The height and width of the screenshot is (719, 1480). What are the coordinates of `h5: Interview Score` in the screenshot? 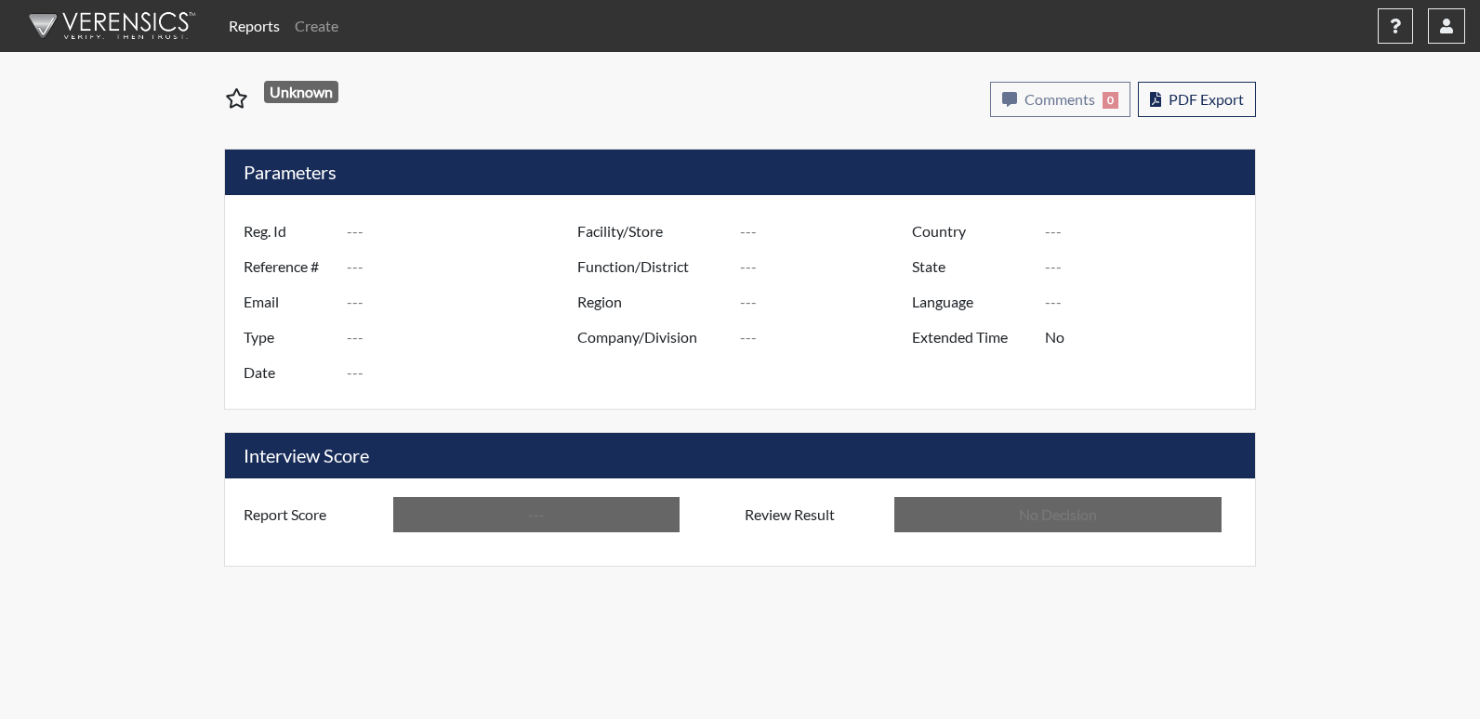 It's located at (740, 455).